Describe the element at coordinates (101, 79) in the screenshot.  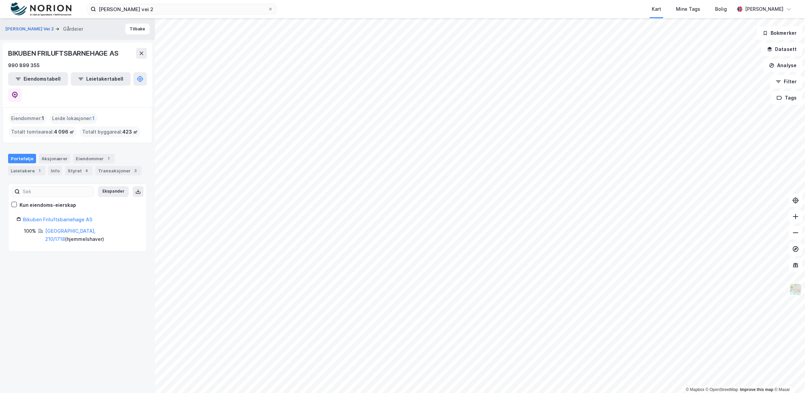
I see `button: Leietakertabell` at that location.